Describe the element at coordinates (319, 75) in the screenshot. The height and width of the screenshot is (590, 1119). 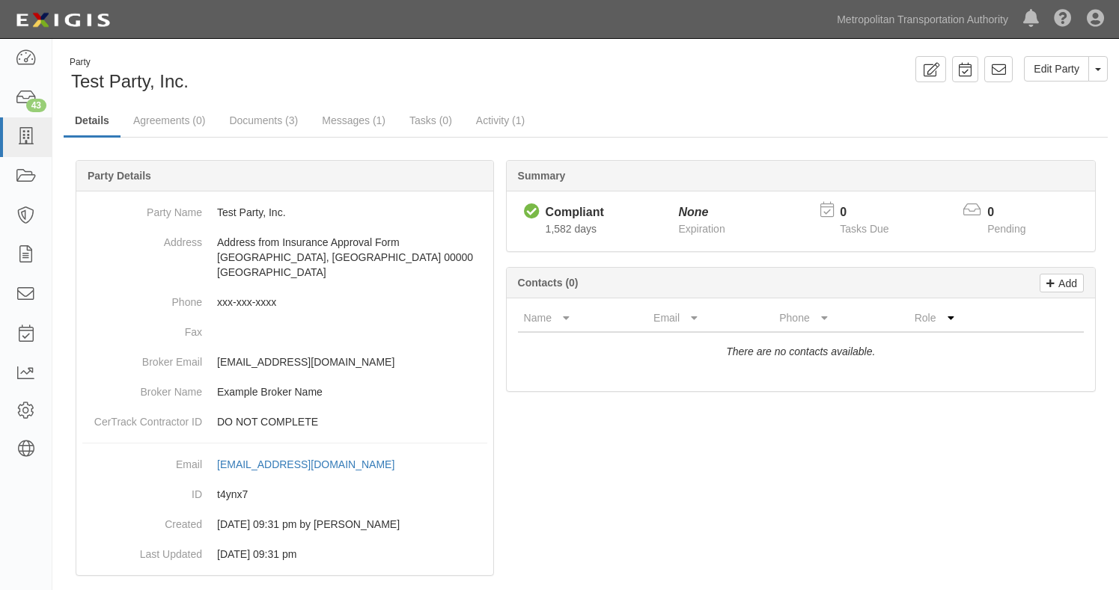
I see `div: Test Party, Inc.` at that location.